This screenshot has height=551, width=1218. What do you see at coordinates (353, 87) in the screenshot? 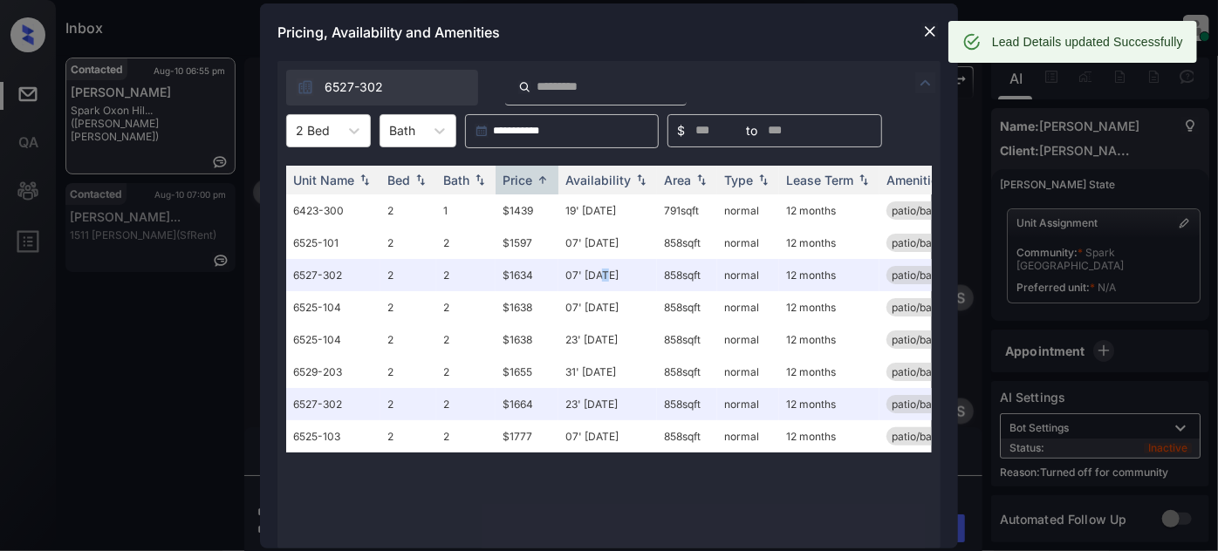
I see `span: 6527-302` at bounding box center [353, 87].